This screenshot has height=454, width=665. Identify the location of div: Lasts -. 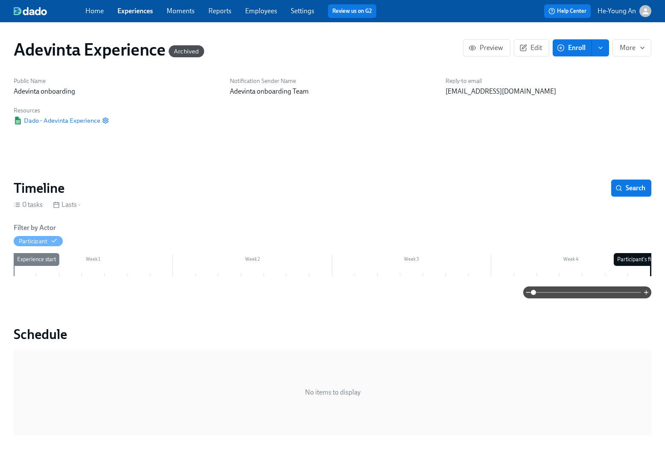
(67, 205).